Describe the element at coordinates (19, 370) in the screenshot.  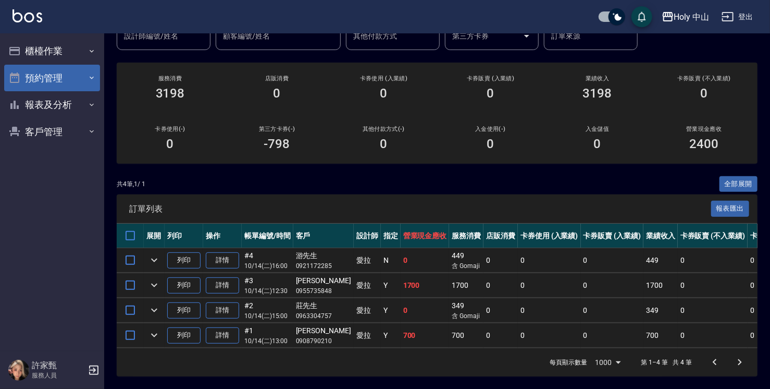
I see `img: Person` at that location.